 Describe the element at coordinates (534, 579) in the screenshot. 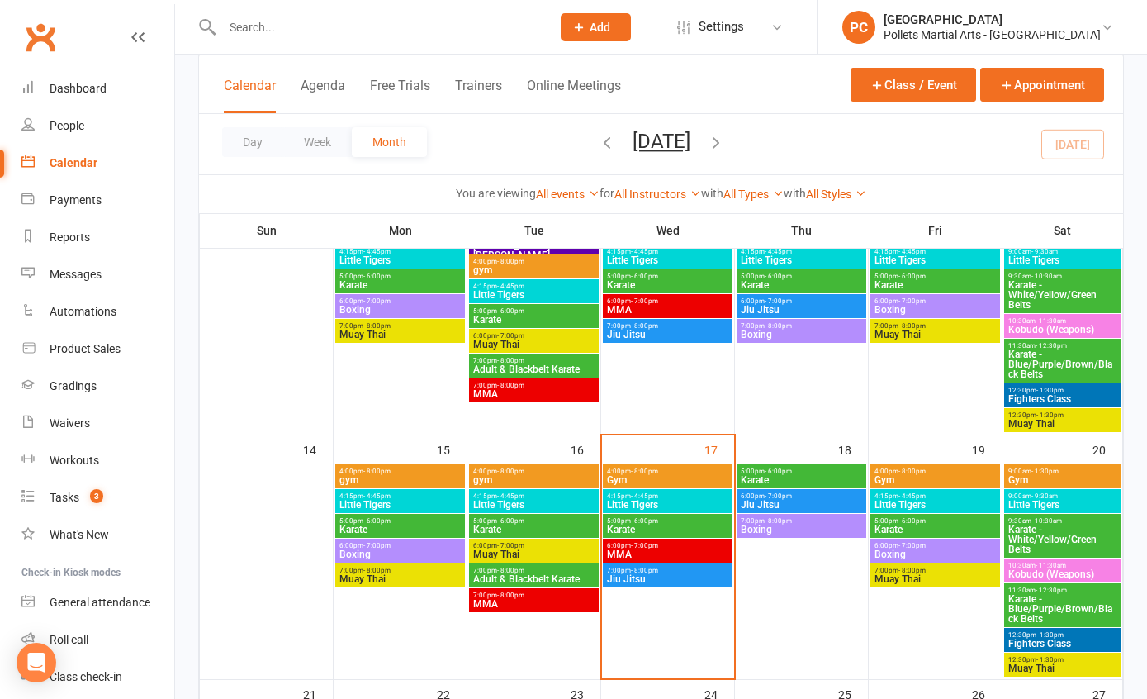

I see `span: Adult & Blackbelt Karate` at that location.